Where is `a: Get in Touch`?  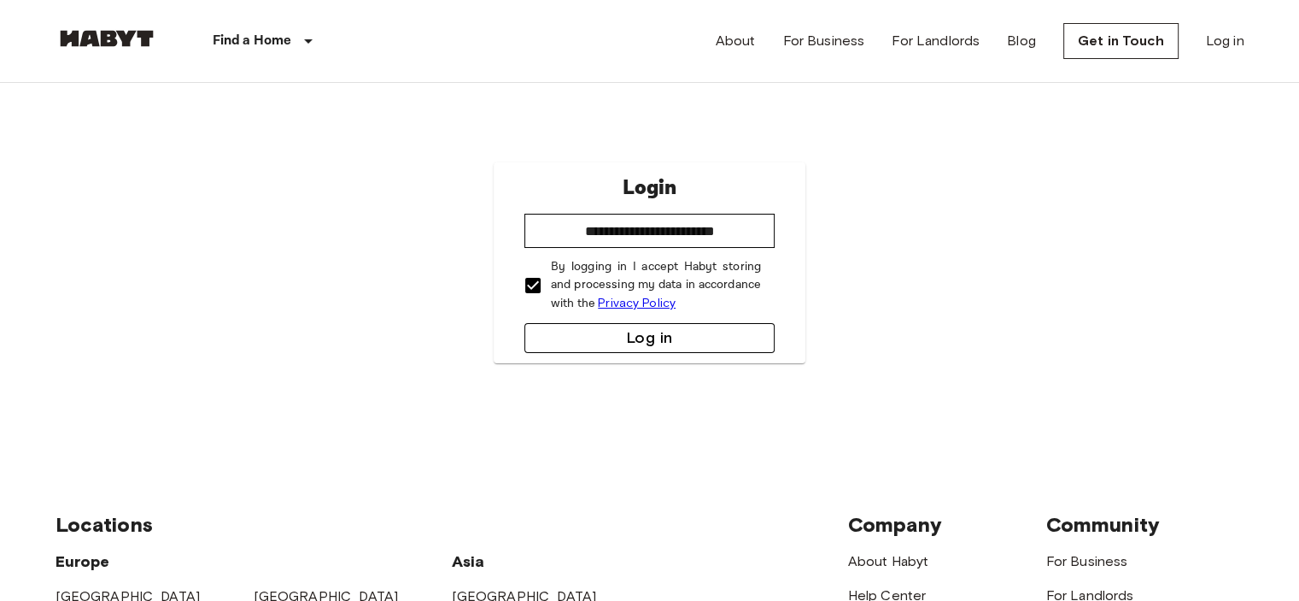 a: Get in Touch is located at coordinates (1121, 41).